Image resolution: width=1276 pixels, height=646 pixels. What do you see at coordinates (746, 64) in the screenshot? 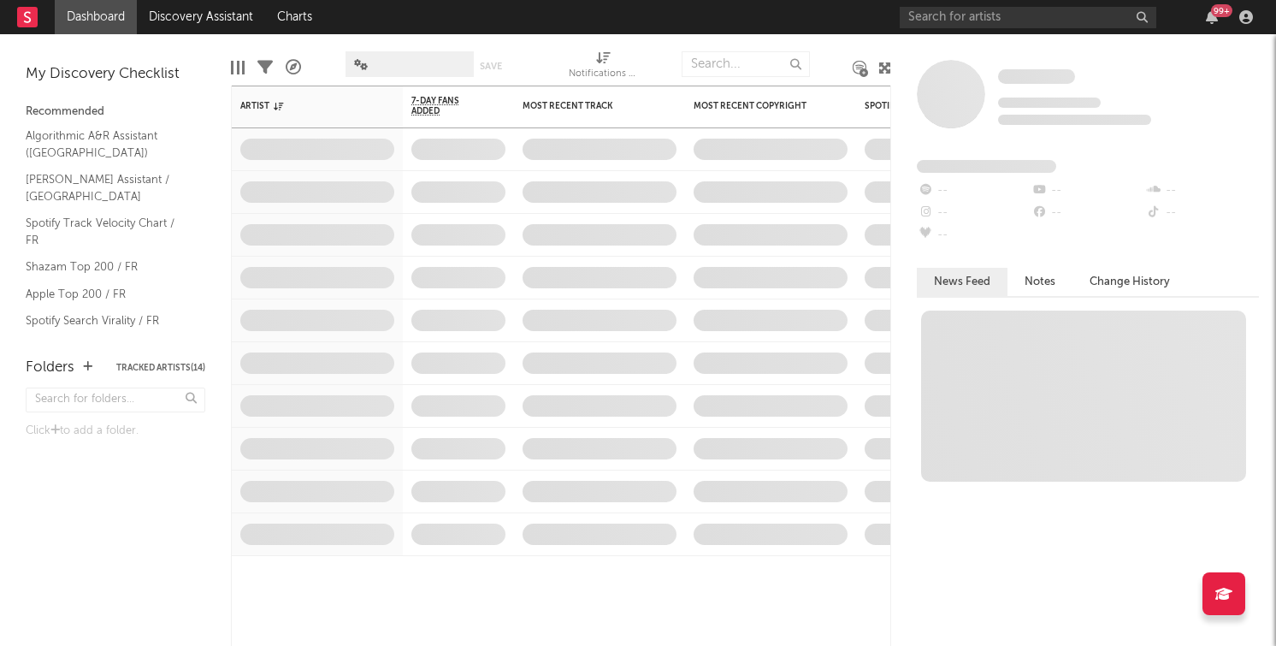
I see `input: Search...` at bounding box center [746, 64].